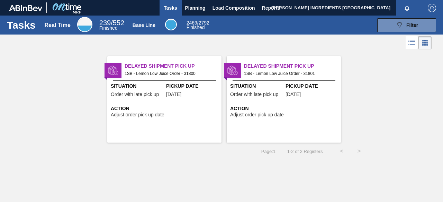  I want to click on span: Page : 1, so click(268, 152).